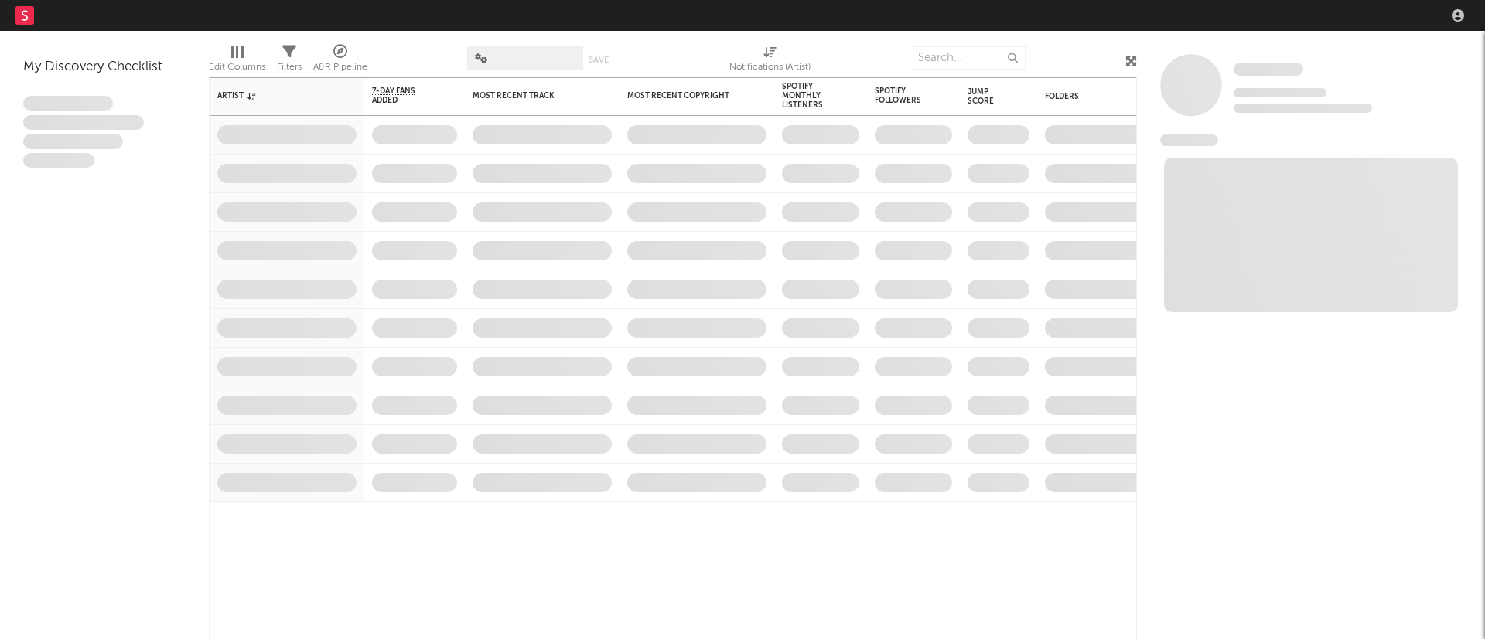 Image resolution: width=1485 pixels, height=639 pixels. I want to click on a: Some Artist, so click(1268, 70).